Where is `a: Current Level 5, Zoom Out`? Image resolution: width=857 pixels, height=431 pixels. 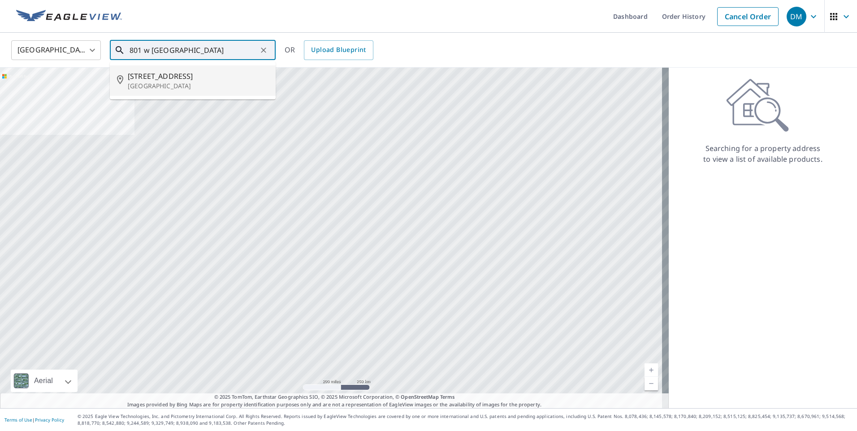
a: Current Level 5, Zoom Out is located at coordinates (651, 384).